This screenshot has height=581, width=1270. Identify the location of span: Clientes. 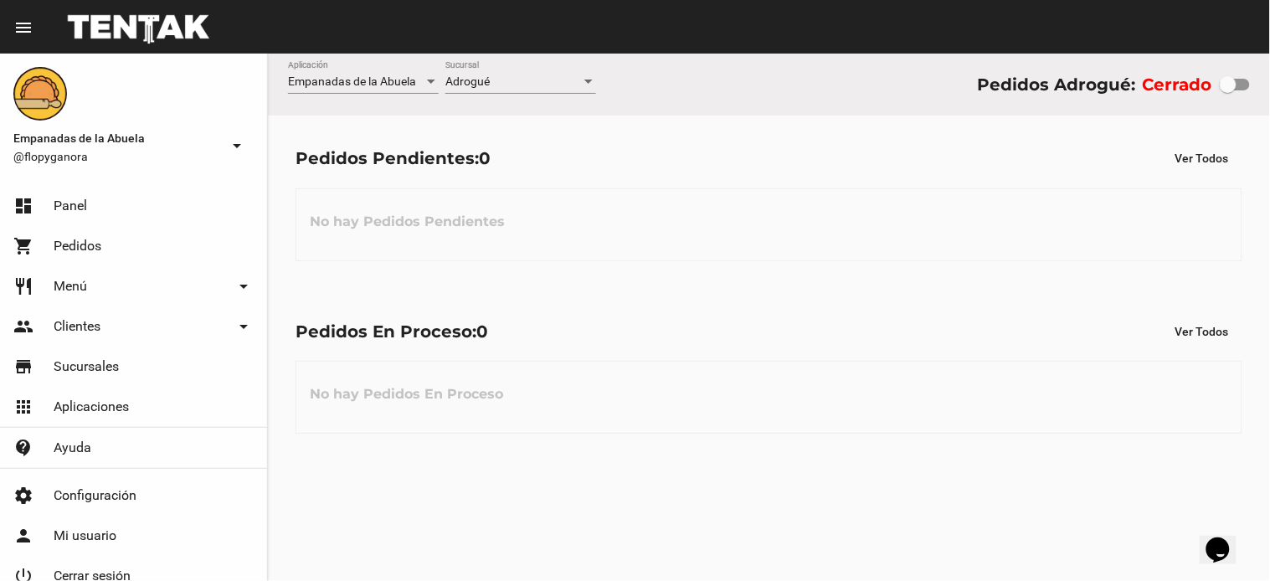
(77, 326).